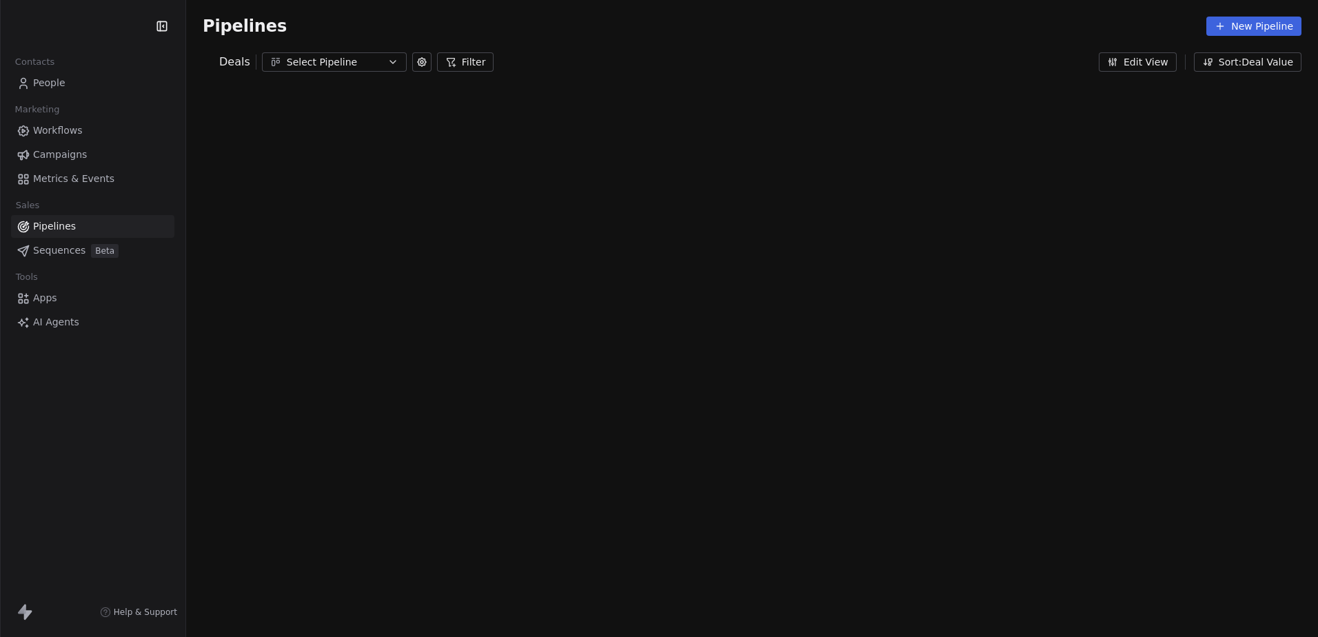 The height and width of the screenshot is (637, 1318). I want to click on div: Select Pipeline, so click(334, 62).